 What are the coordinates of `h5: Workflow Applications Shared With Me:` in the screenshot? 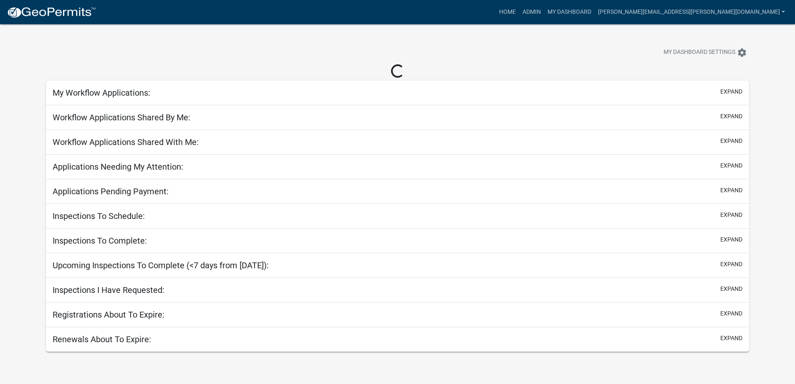 It's located at (126, 142).